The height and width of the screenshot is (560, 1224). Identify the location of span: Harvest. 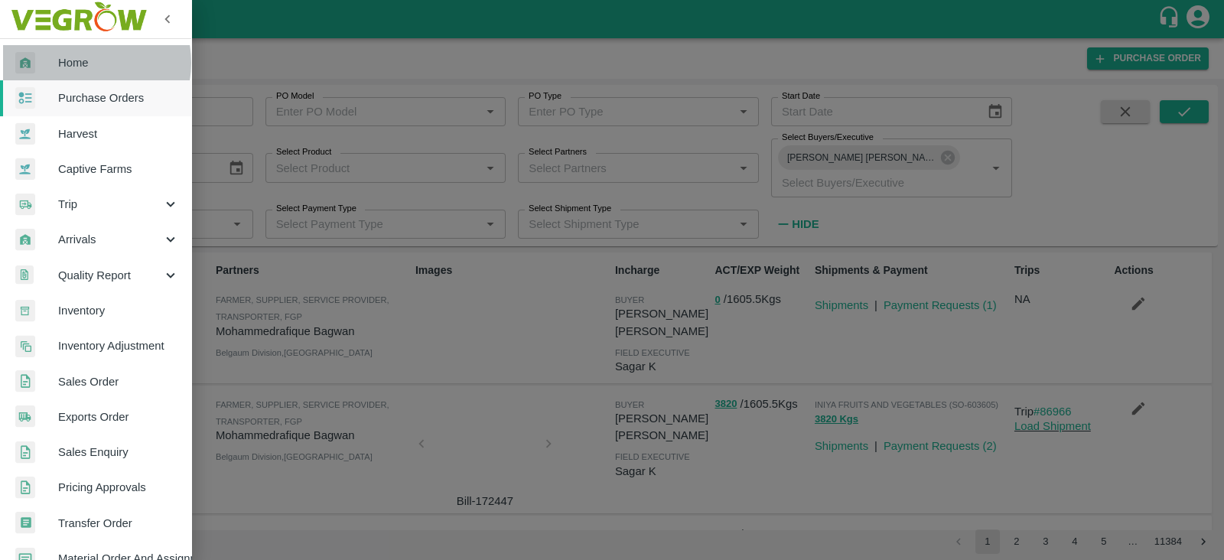
(119, 134).